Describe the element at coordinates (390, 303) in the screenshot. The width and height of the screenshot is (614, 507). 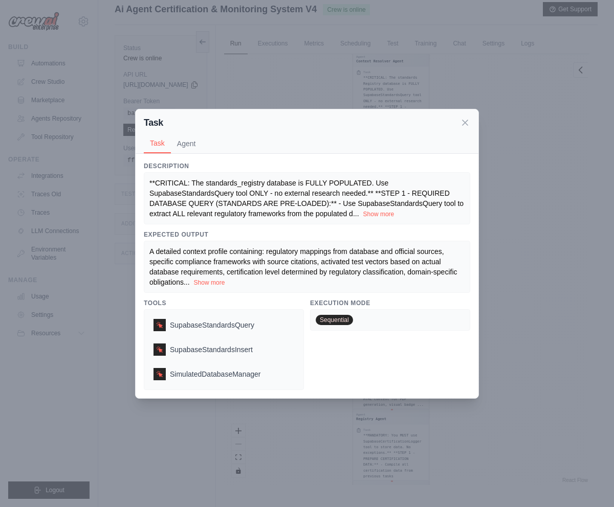
I see `h3: Execution Mode` at that location.